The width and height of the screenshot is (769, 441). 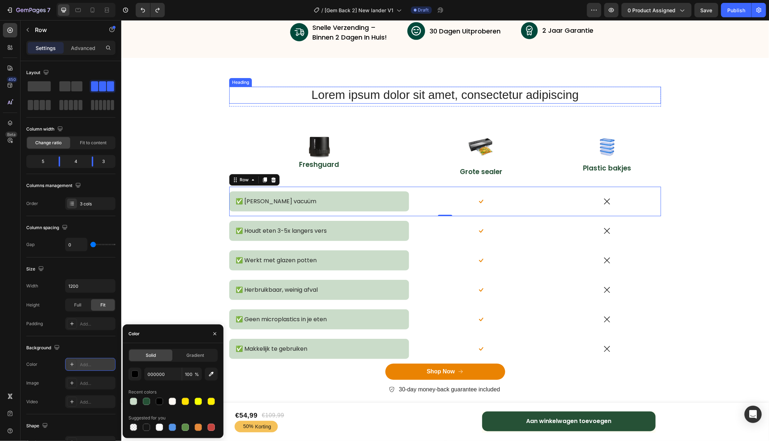 I want to click on p: Advanced, so click(x=83, y=48).